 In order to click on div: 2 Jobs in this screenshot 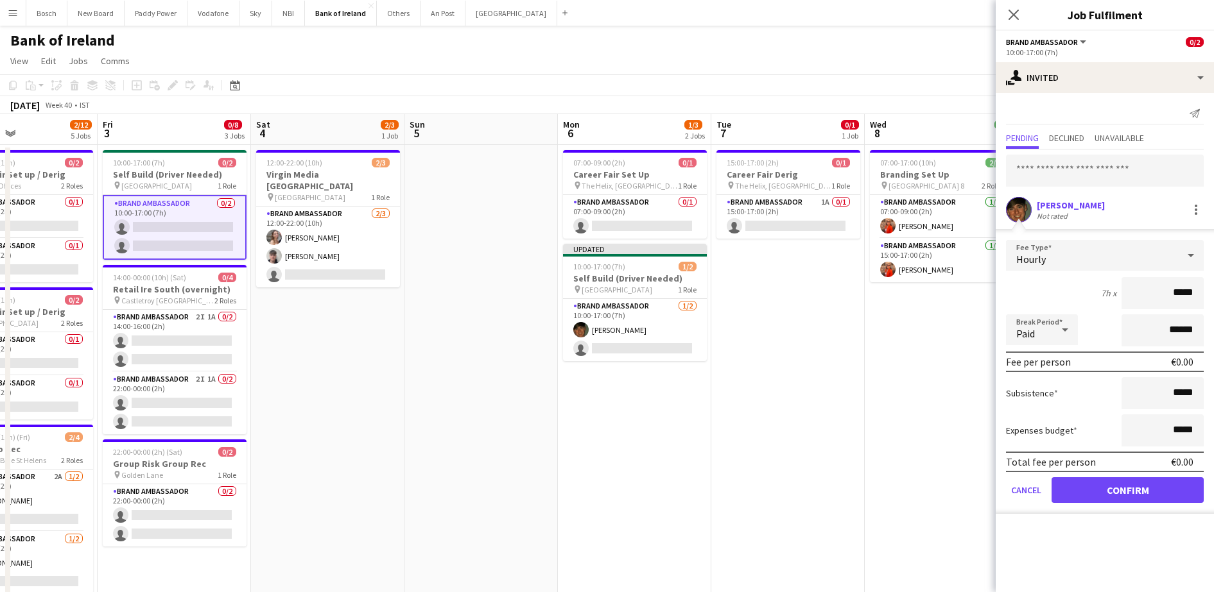, I will do `click(694, 135)`.